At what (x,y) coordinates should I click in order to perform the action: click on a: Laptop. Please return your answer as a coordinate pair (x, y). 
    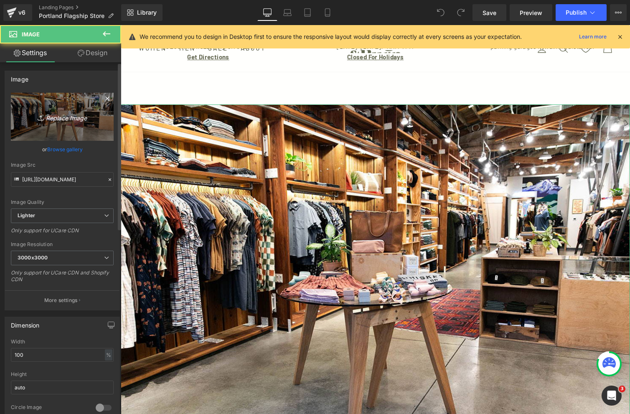
    Looking at the image, I should click on (287, 13).